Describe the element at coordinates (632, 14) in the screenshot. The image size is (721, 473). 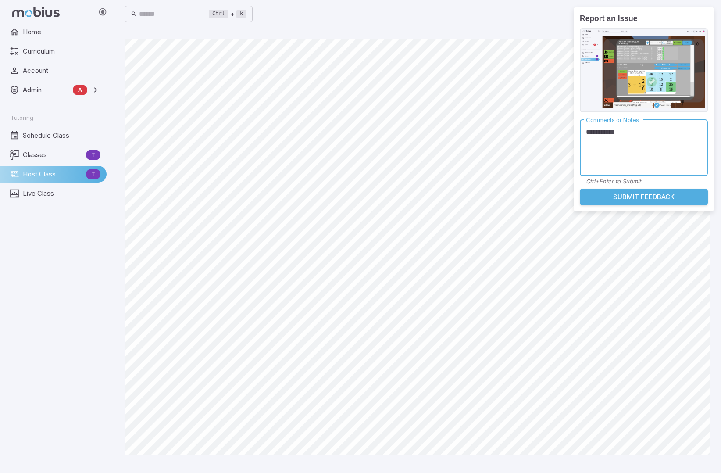
I see `button: Fullscreen Game` at that location.